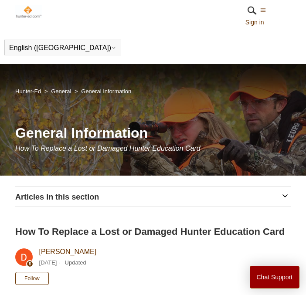 Image resolution: width=306 pixels, height=295 pixels. Describe the element at coordinates (252, 10) in the screenshot. I see `img: 01HZPCYR30PPJAEEB9XZ5RGHQY` at that location.